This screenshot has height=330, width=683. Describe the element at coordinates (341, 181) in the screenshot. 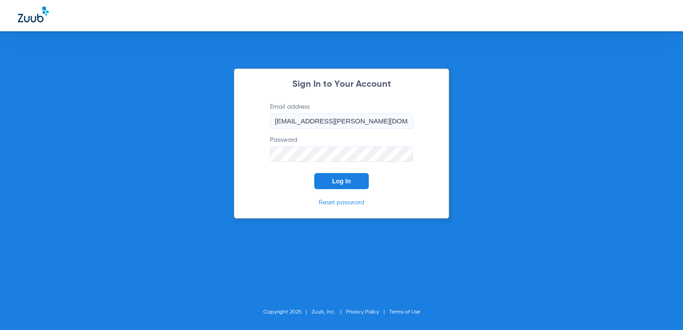

I see `button: Log In` at that location.